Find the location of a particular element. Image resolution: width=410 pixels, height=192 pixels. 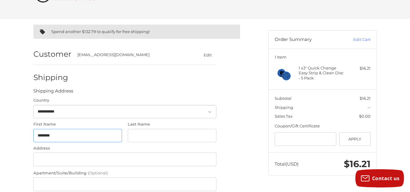

h2: Customer is located at coordinates (52, 54).